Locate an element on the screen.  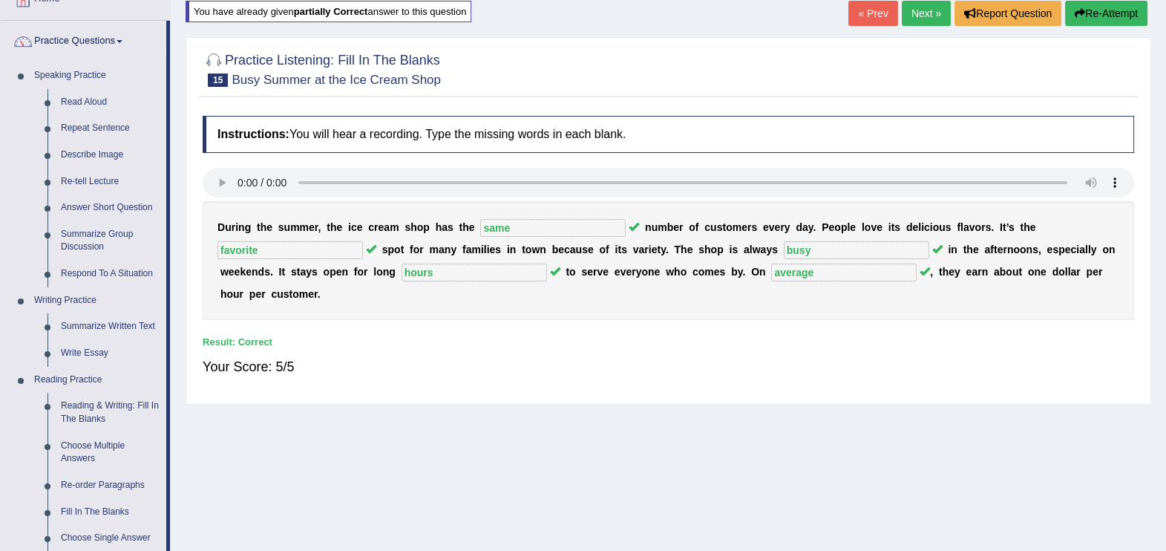
b: g is located at coordinates (392, 272).